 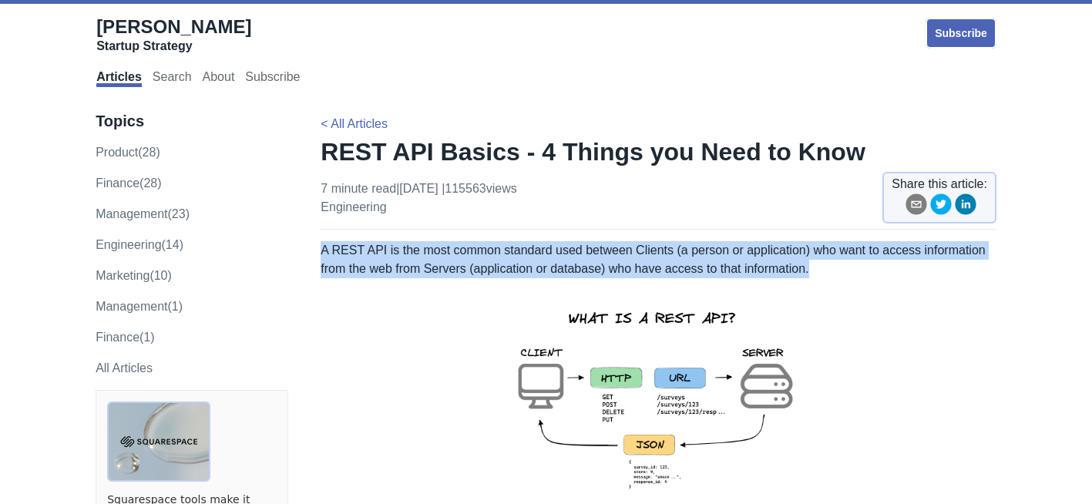 What do you see at coordinates (143, 214) in the screenshot?
I see `a: management(23)` at bounding box center [143, 214].